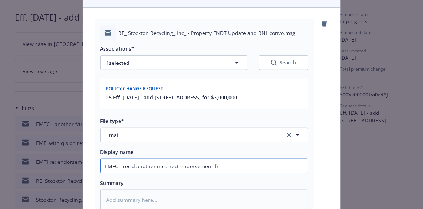  Describe the element at coordinates (204, 135) in the screenshot. I see `button: Emailclear selection` at that location.